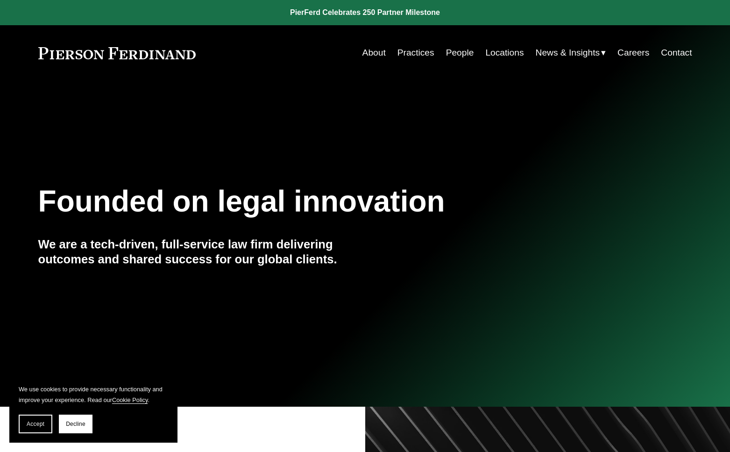 The height and width of the screenshot is (452, 730). I want to click on a: folder dropdown, so click(571, 53).